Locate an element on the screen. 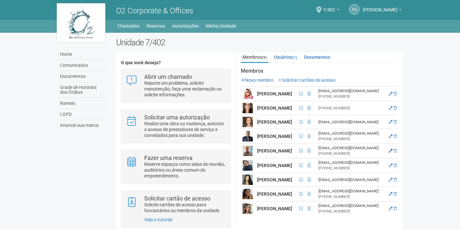  a: Fd is located at coordinates (354, 9).